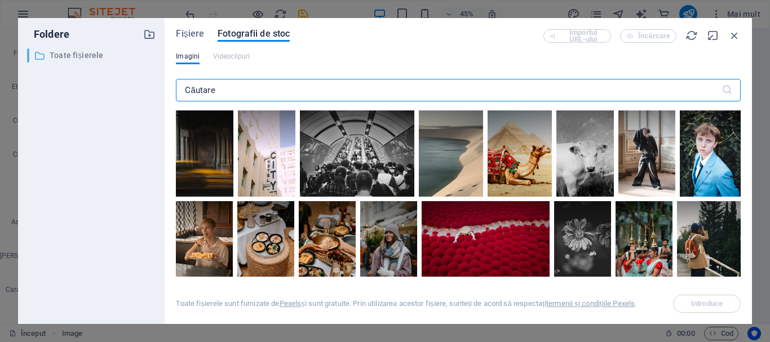  What do you see at coordinates (227, 303) in the screenshot?
I see `font: Toate fișierele sunt furnizate de` at bounding box center [227, 303].